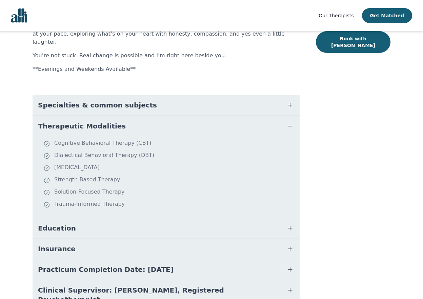 Image resolution: width=423 pixels, height=299 pixels. What do you see at coordinates (170, 205) in the screenshot?
I see `li: Trauma-Informed Therapy` at bounding box center [170, 205].